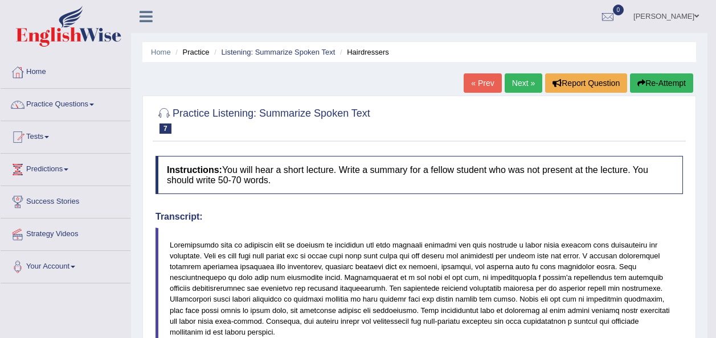  I want to click on a: Success Stories, so click(66, 200).